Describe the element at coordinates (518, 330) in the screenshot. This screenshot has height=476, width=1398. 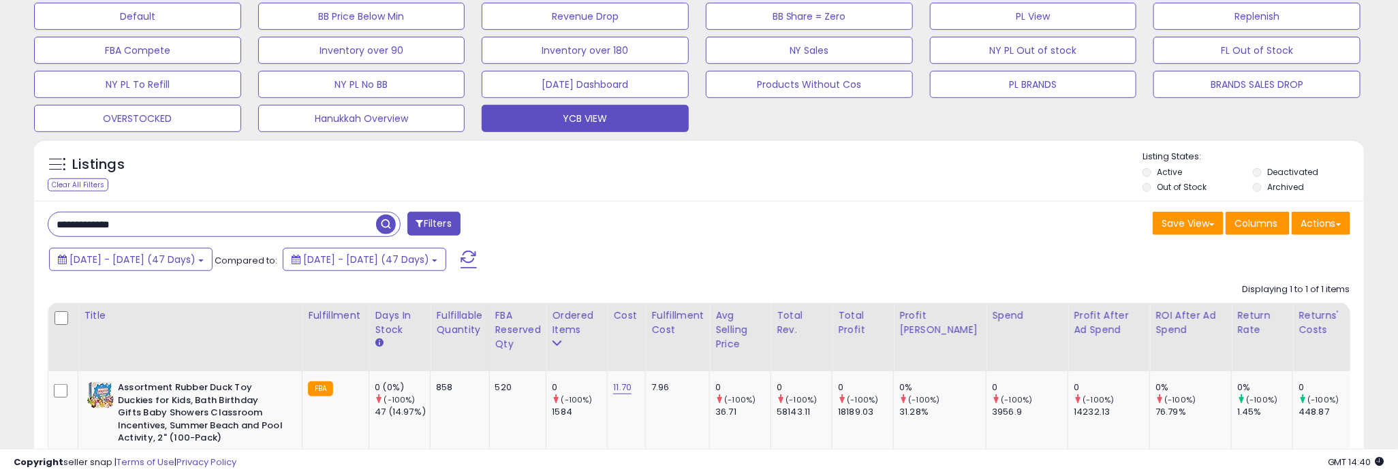
I see `div: FBA Reserved Qty` at that location.